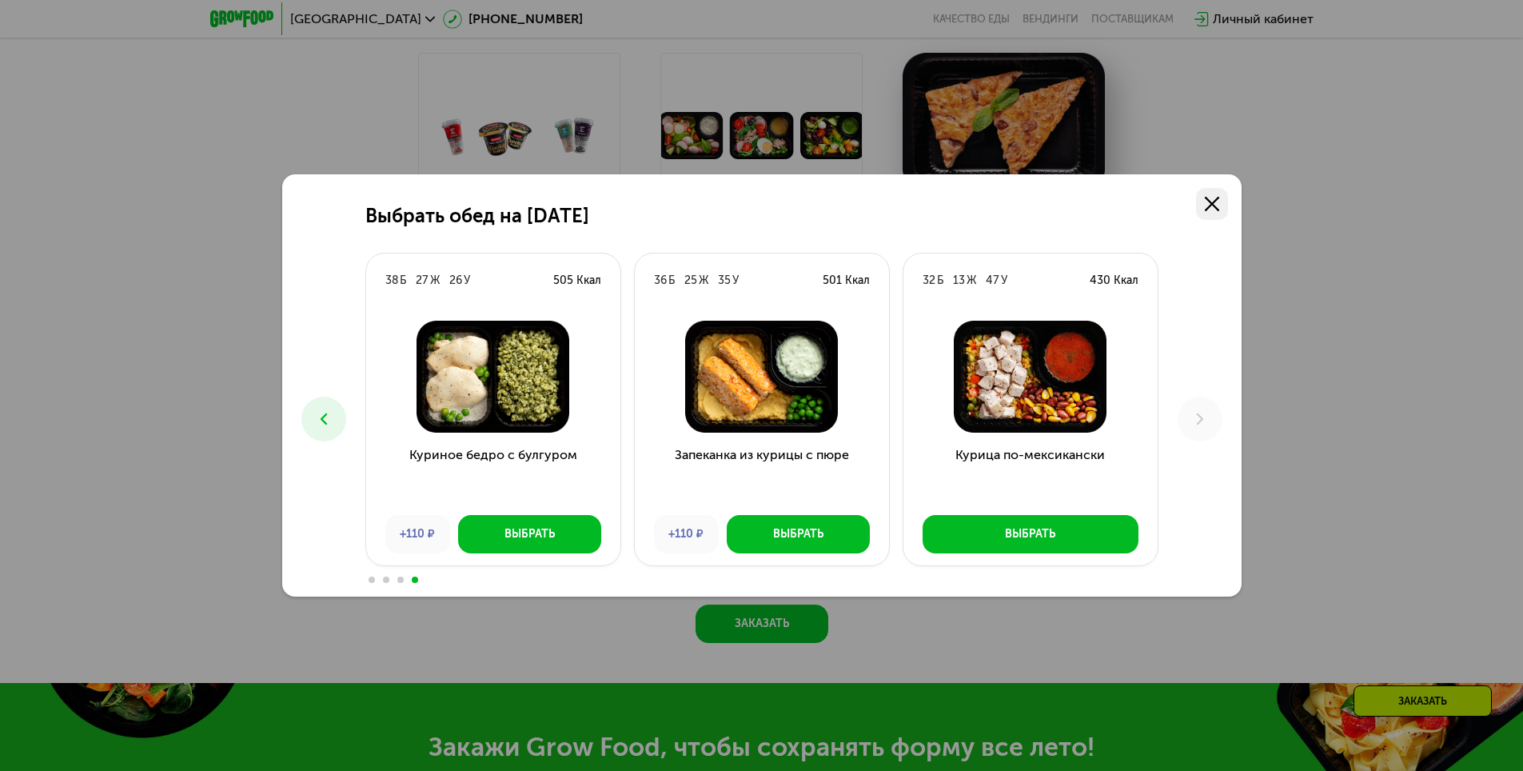 The image size is (1523, 771). I want to click on div: 32, so click(929, 281).